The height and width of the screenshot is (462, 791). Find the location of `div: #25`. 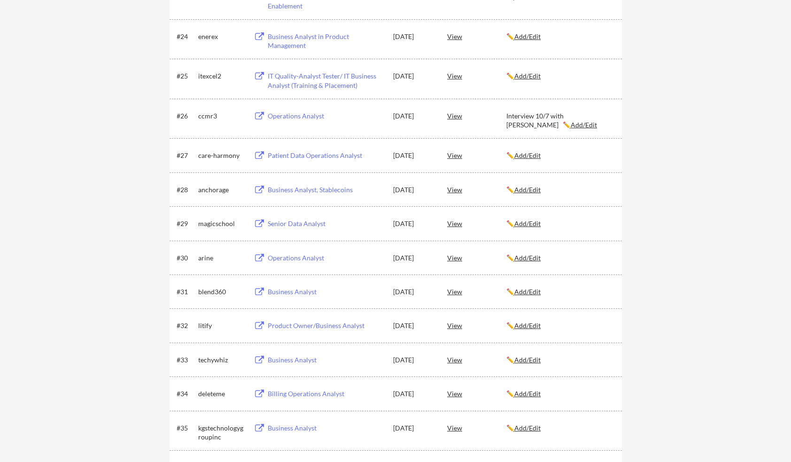

div: #25 is located at coordinates (186, 76).